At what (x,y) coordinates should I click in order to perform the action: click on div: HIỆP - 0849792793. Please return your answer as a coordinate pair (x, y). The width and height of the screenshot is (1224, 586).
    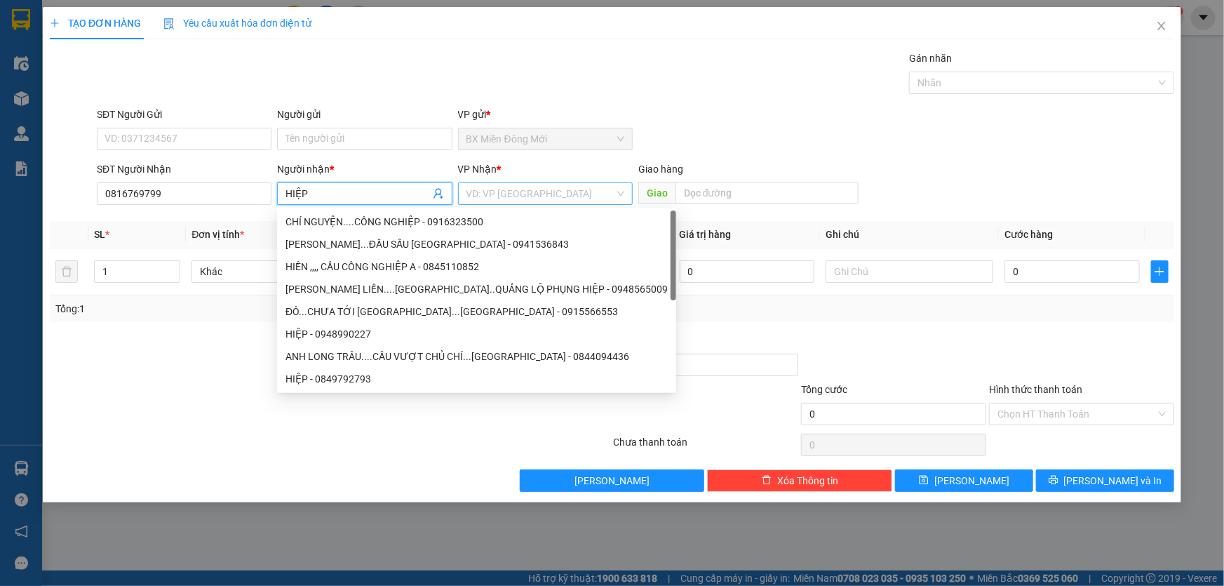
    Looking at the image, I should click on (476, 379).